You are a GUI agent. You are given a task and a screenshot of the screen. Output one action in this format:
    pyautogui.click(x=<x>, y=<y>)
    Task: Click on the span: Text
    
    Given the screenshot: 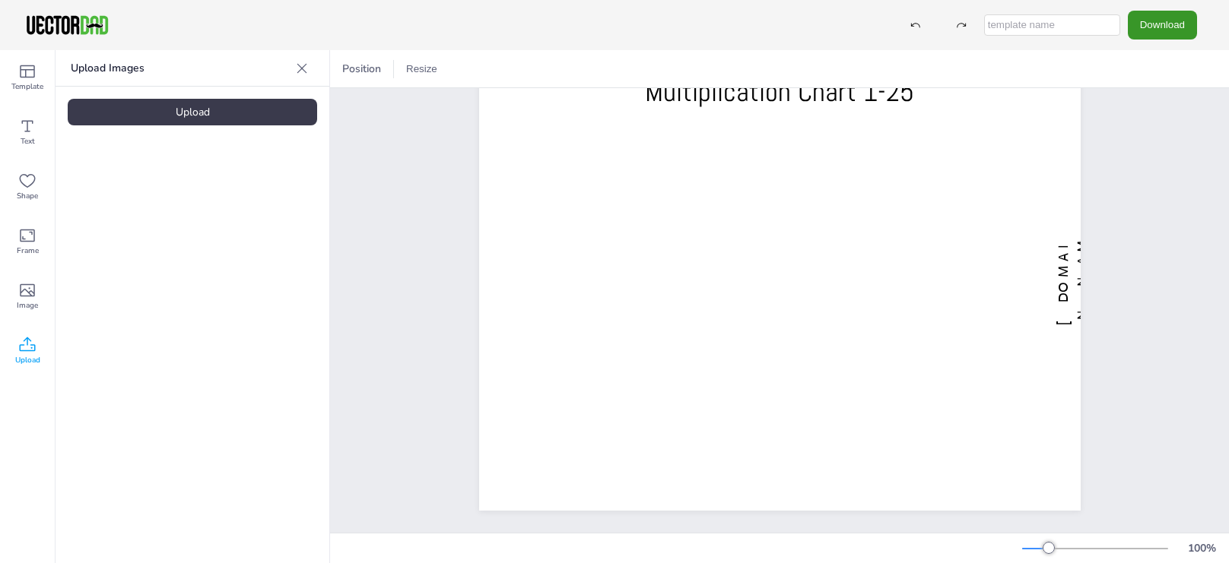 What is the action you would take?
    pyautogui.click(x=27, y=141)
    